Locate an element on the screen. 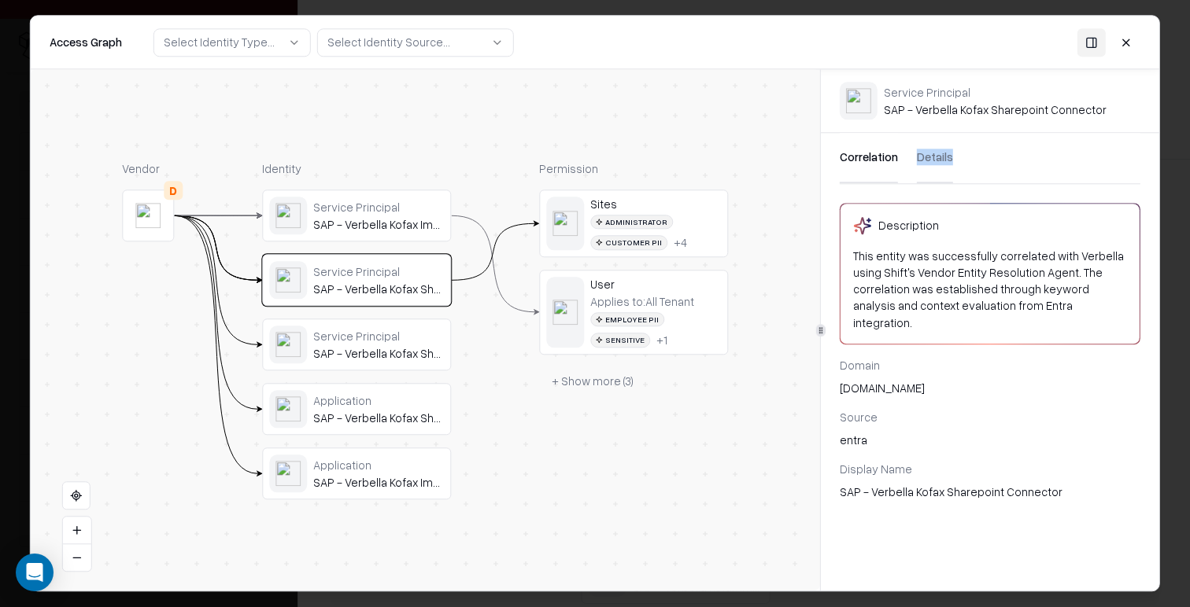 This screenshot has width=1190, height=607. div: Source is located at coordinates (990, 417).